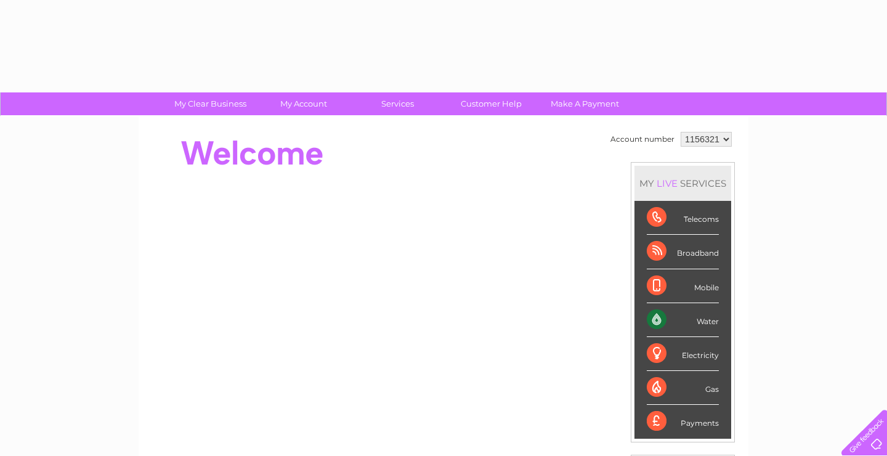  What do you see at coordinates (397, 103) in the screenshot?
I see `a: Services` at bounding box center [397, 103].